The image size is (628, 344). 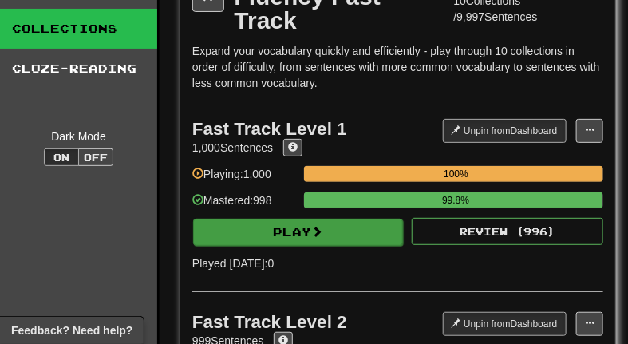 What do you see at coordinates (244, 205) in the screenshot?
I see `div: Mastered: 998` at bounding box center [244, 205].